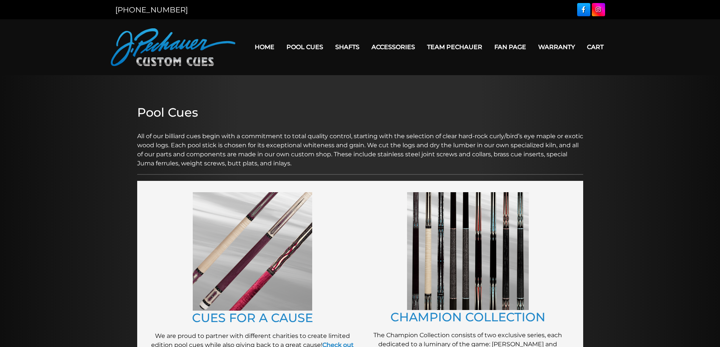  Describe the element at coordinates (173, 47) in the screenshot. I see `img: Pechauer Custom Cues` at that location.